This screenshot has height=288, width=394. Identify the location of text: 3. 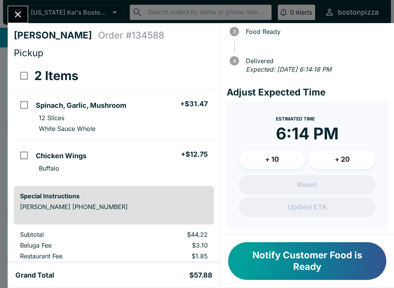
(235, 32).